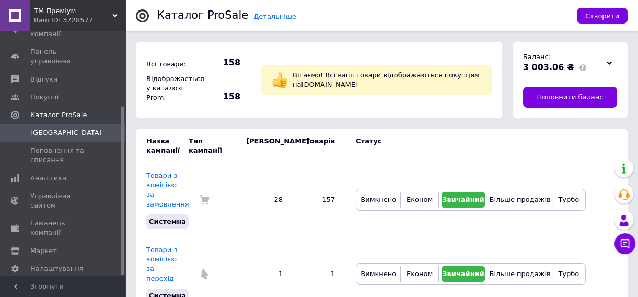  I want to click on div: Каталог ProSale, so click(202, 15).